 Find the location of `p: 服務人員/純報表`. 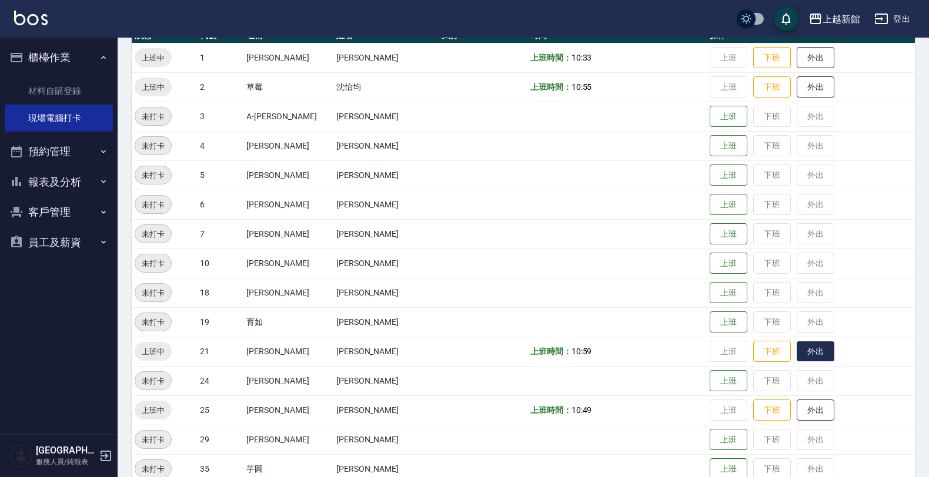

p: 服務人員/純報表 is located at coordinates (66, 462).